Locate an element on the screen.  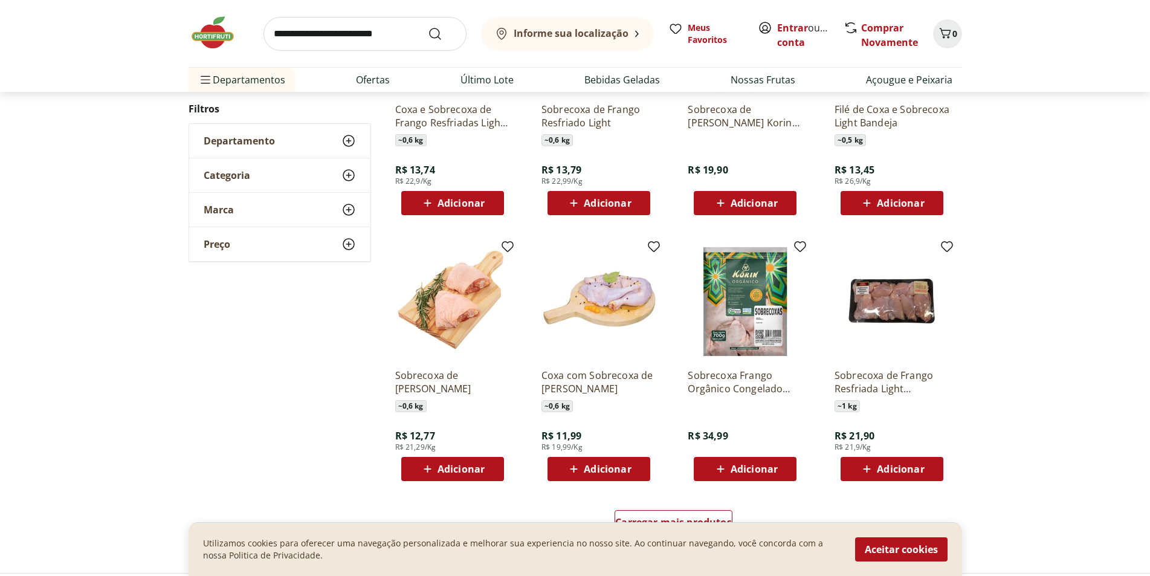
span: Meus Favoritos is located at coordinates (716, 34).